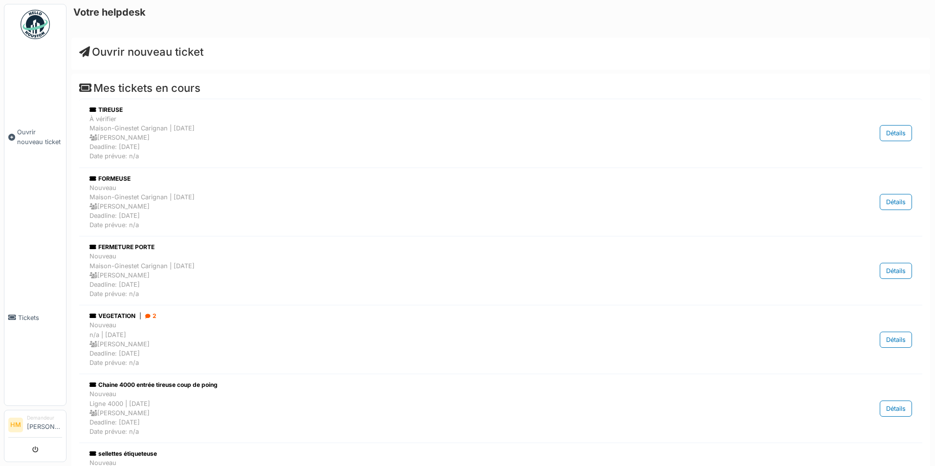  I want to click on div: TIREUSE, so click(441, 110).